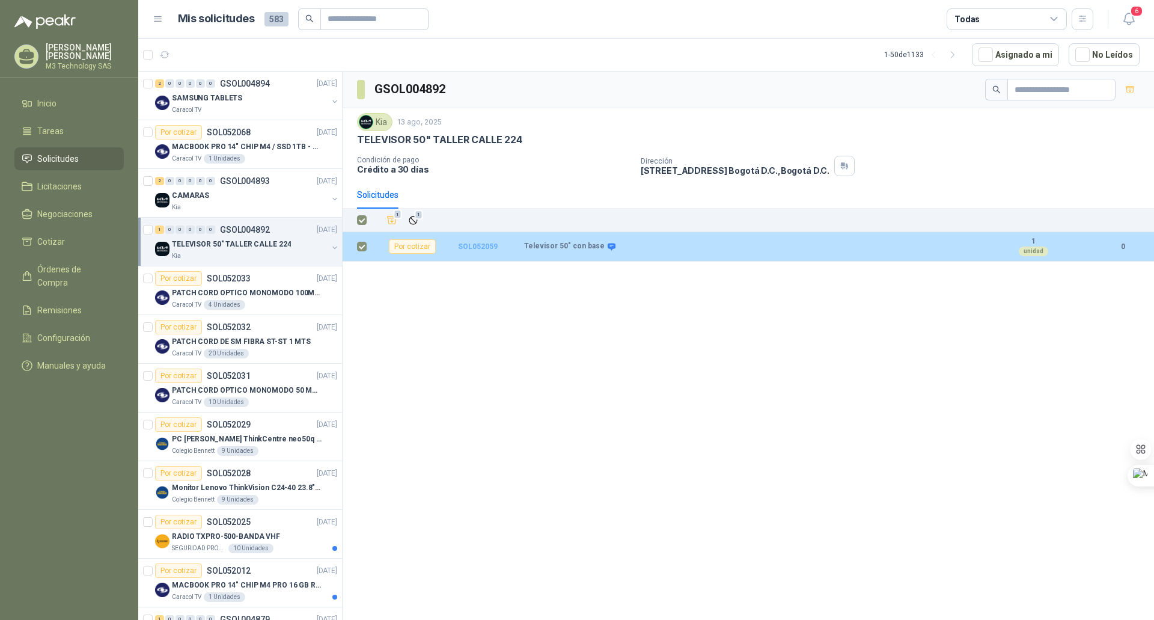  What do you see at coordinates (246, 293) in the screenshot?
I see `p: PATCH CORD OPTICO MONOMODO 100MTS` at bounding box center [246, 293].